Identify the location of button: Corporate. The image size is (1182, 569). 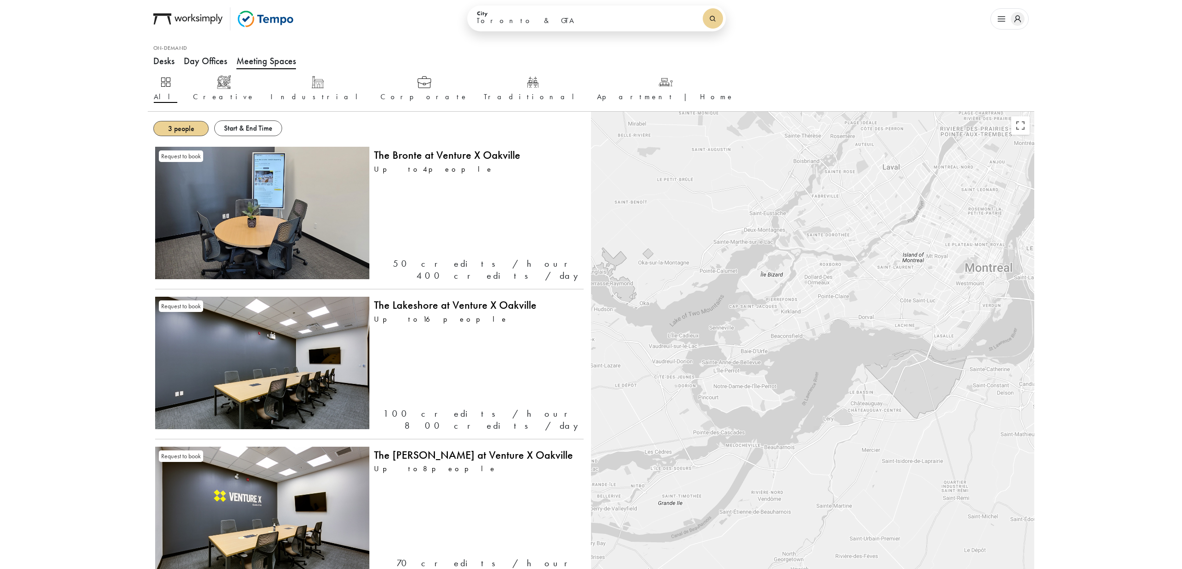
(424, 89).